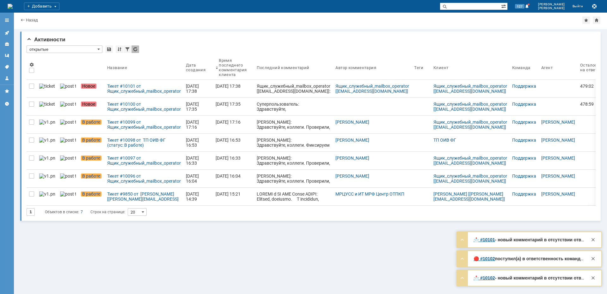  I want to click on div: Обновлять список, so click(135, 49).